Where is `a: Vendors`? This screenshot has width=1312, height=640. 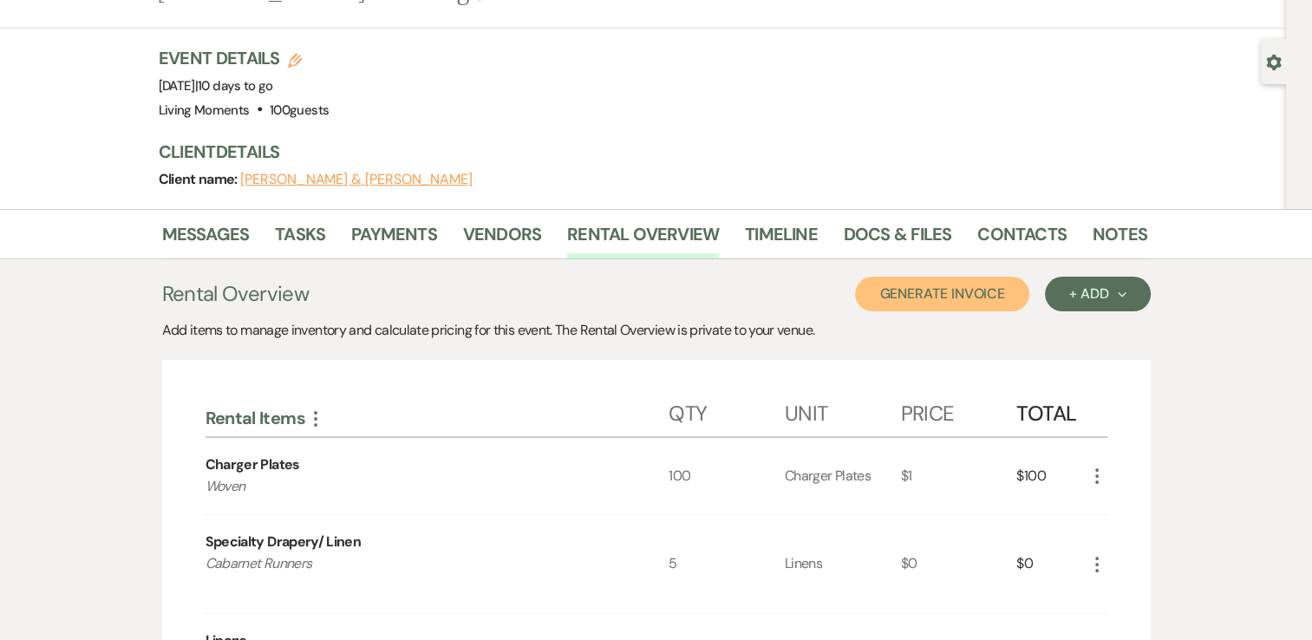 a: Vendors is located at coordinates (502, 239).